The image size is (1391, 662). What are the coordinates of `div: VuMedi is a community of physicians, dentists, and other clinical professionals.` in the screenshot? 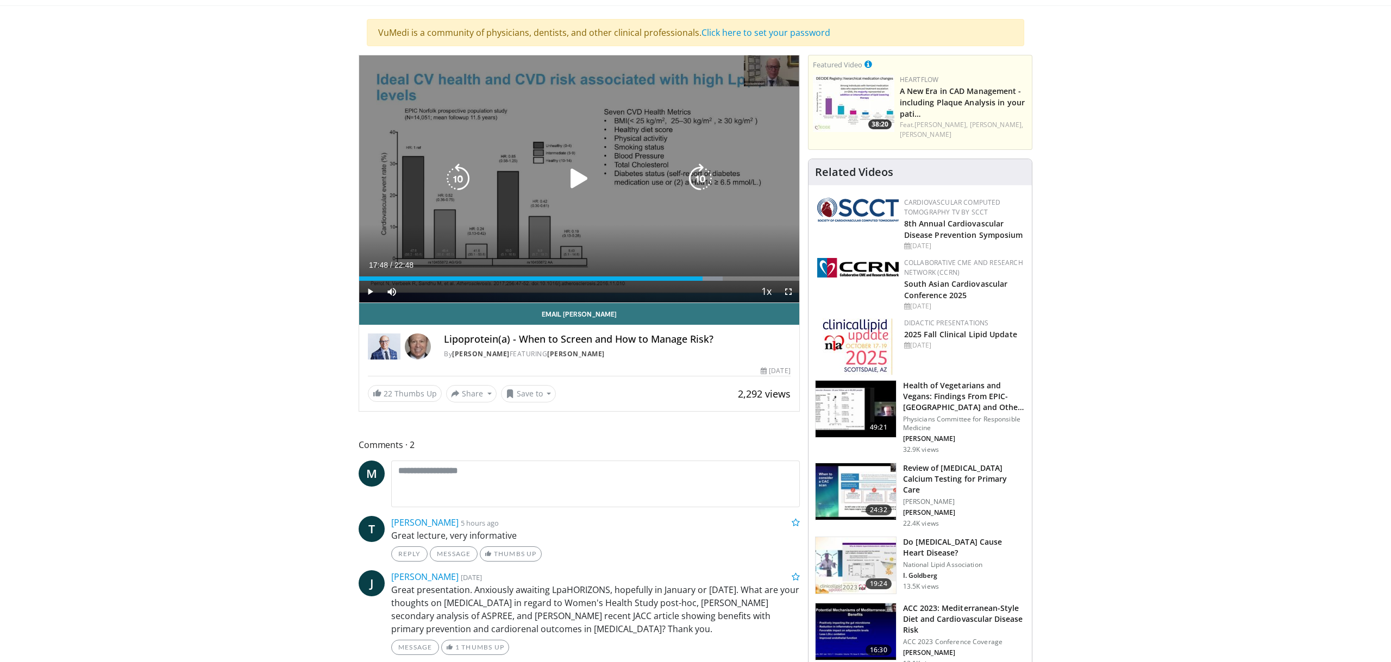 It's located at (696, 33).